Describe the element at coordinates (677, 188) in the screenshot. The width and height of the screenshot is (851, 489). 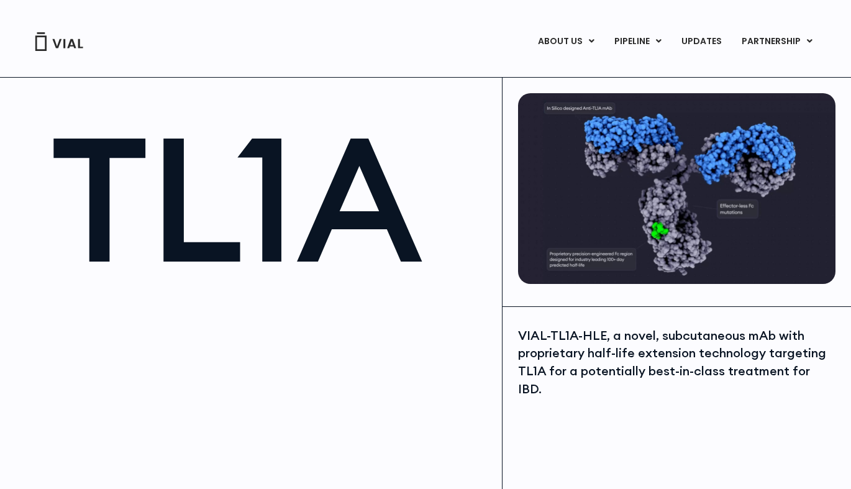
I see `img: TL1A antibody diagram.` at that location.